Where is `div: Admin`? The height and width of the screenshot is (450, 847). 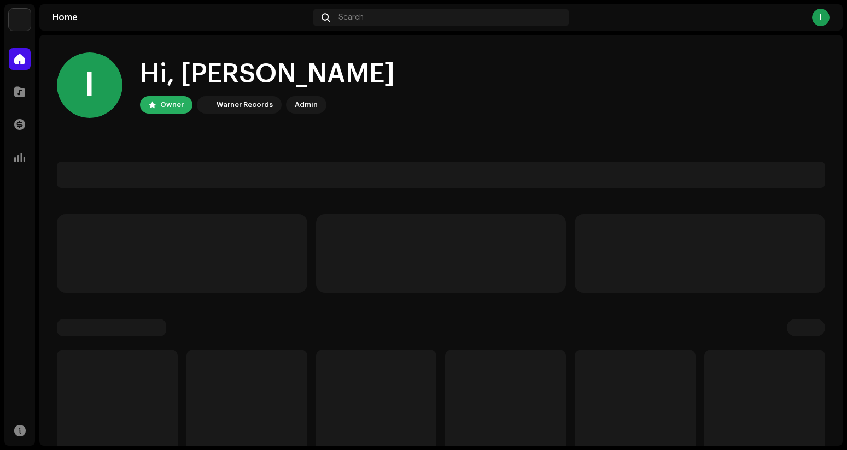
div: Admin is located at coordinates (306, 105).